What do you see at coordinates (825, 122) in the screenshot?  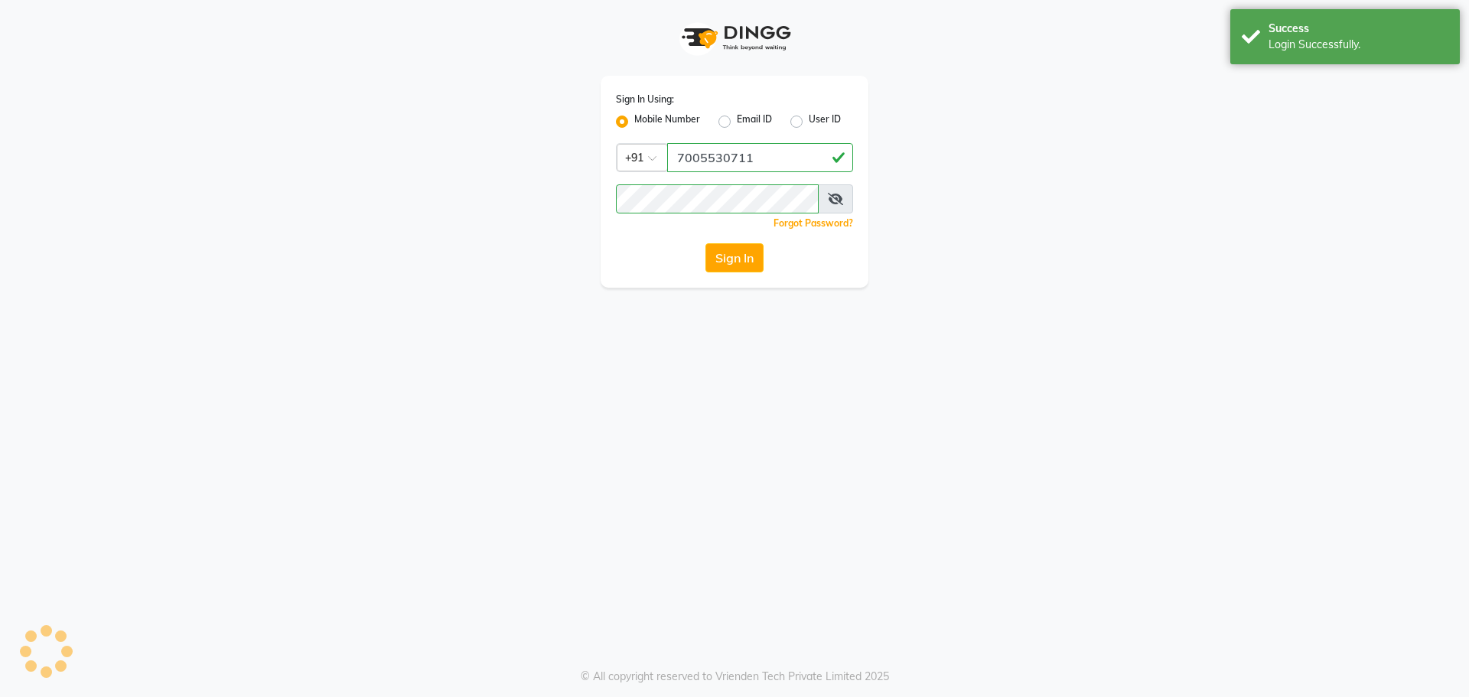 I see `label: User ID` at bounding box center [825, 122].